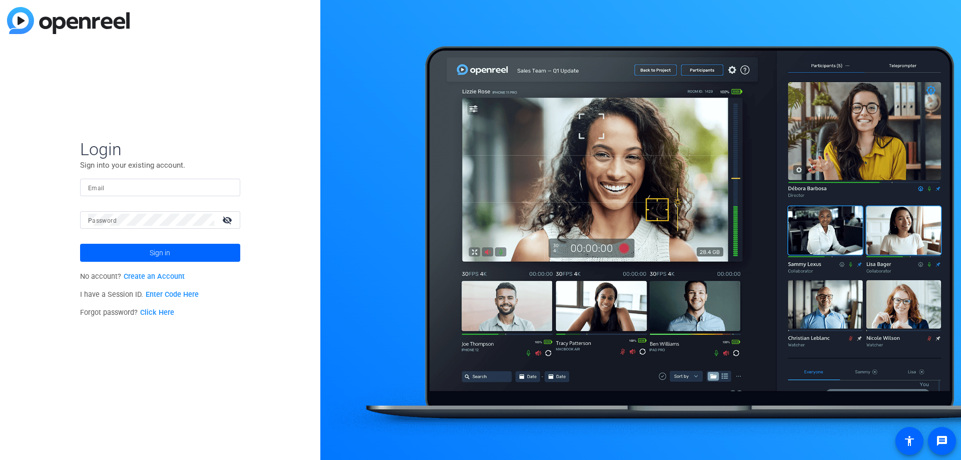 This screenshot has width=961, height=460. I want to click on input: Enter Email Address, so click(160, 187).